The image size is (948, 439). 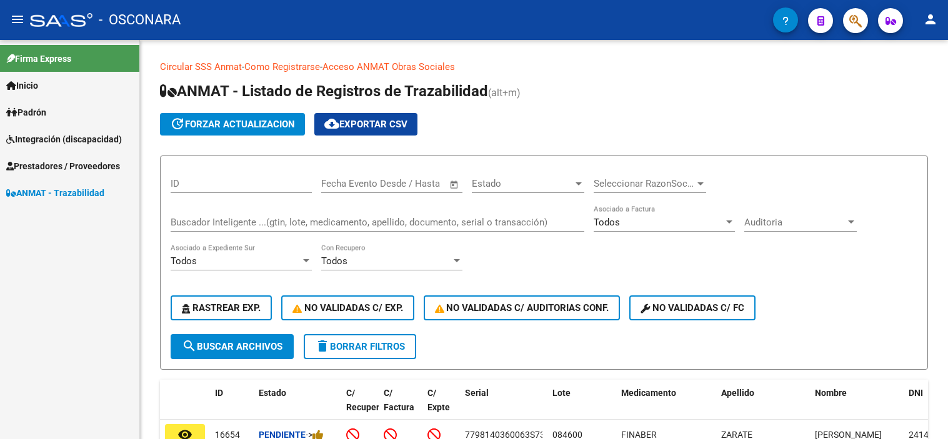 I want to click on span: ANMAT - Listado de Registros de Trazabilidad, so click(x=324, y=91).